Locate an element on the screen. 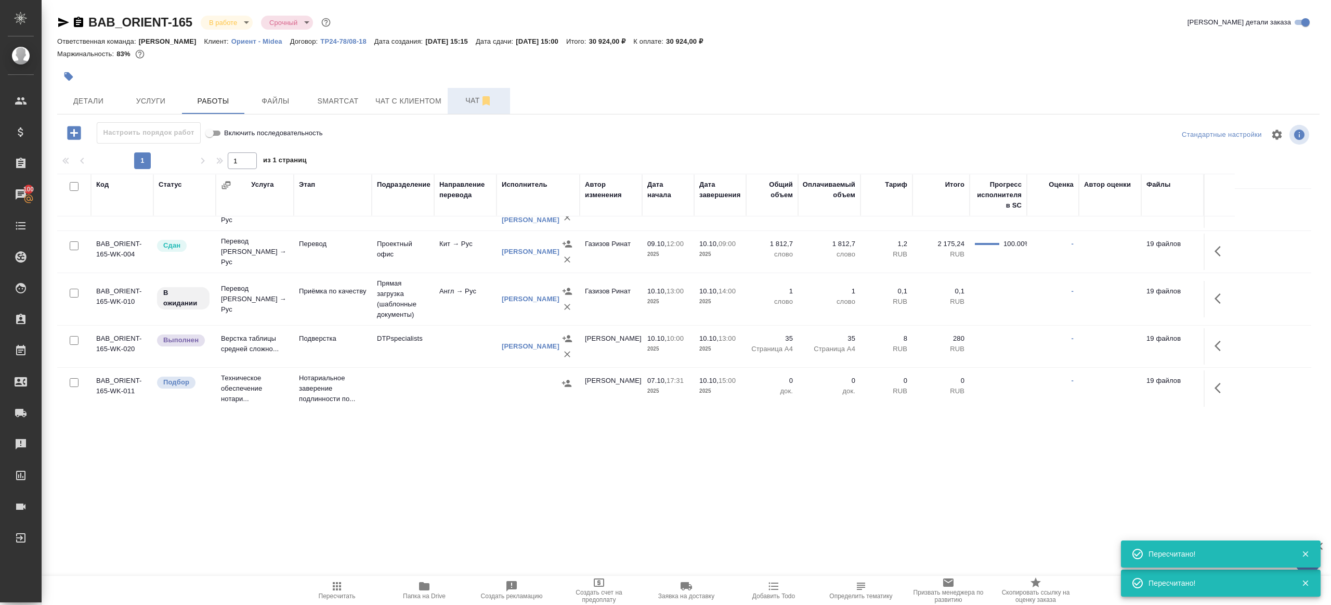 The width and height of the screenshot is (1331, 605). div: Исполнитель is located at coordinates (525, 185).